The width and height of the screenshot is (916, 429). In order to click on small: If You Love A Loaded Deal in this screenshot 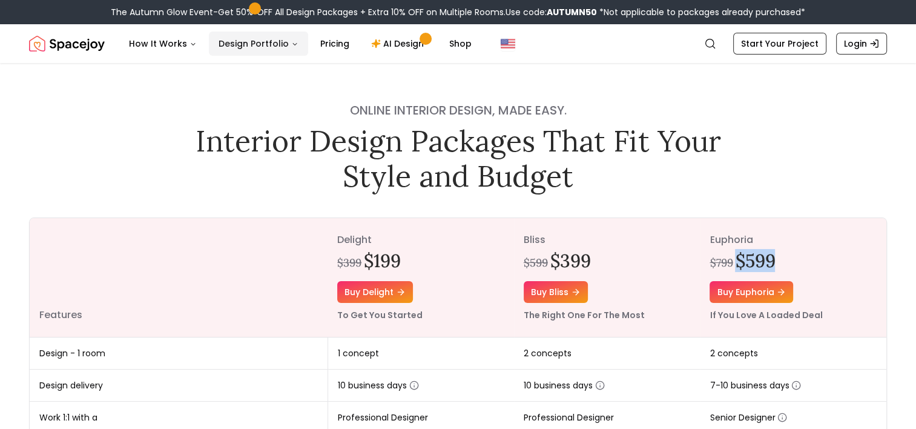, I will do `click(766, 315)`.